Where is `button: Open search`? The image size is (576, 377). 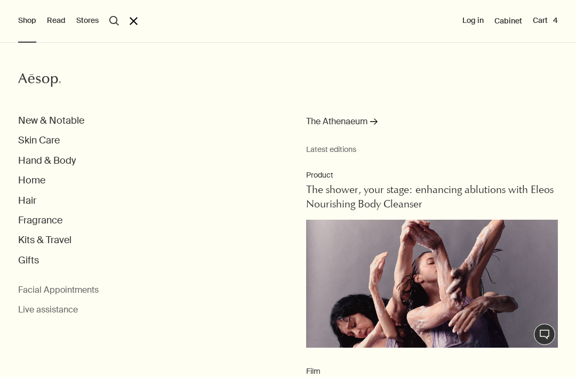
button: Open search is located at coordinates (114, 21).